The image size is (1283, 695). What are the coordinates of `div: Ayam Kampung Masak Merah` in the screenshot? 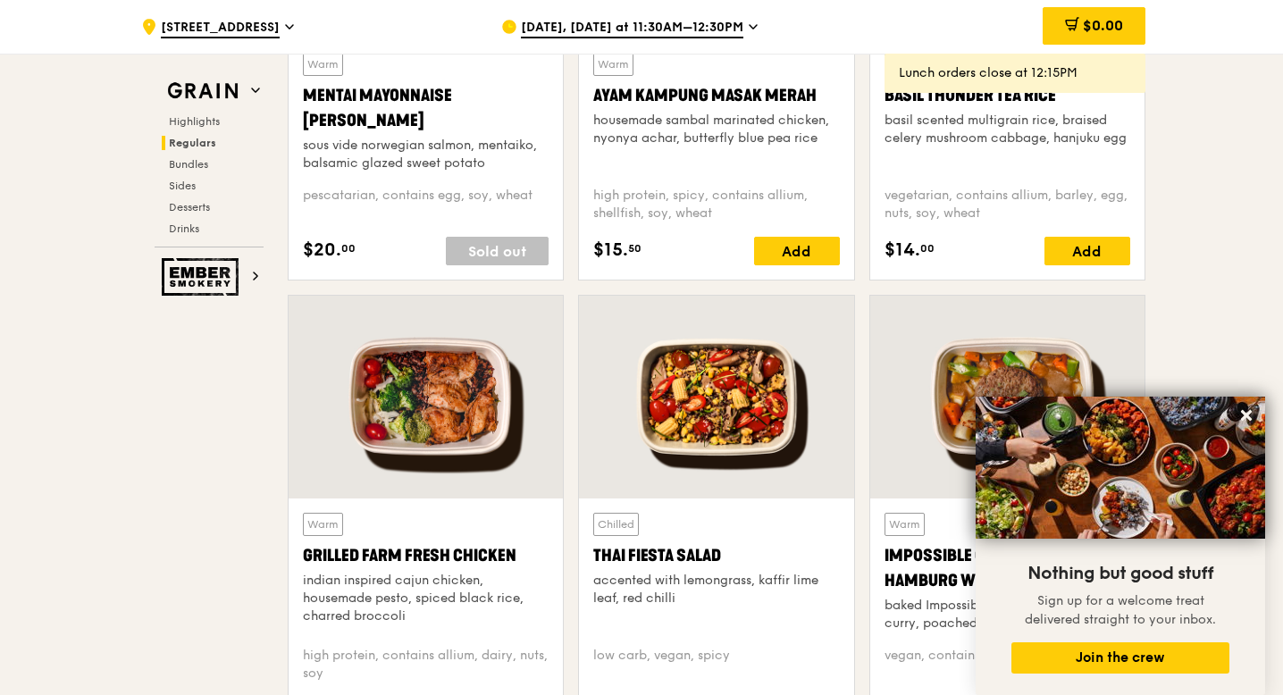 It's located at (716, 96).